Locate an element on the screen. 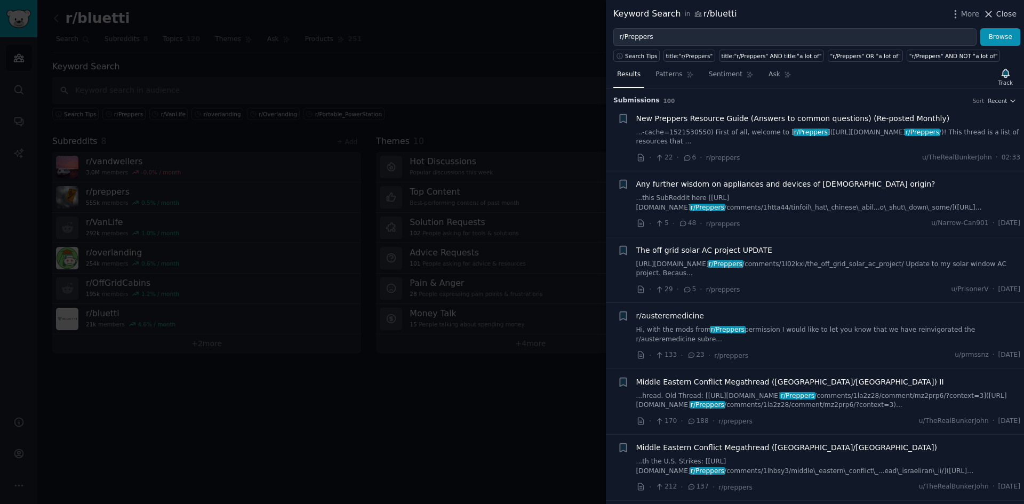  a: r/austeremedicine is located at coordinates (670, 316).